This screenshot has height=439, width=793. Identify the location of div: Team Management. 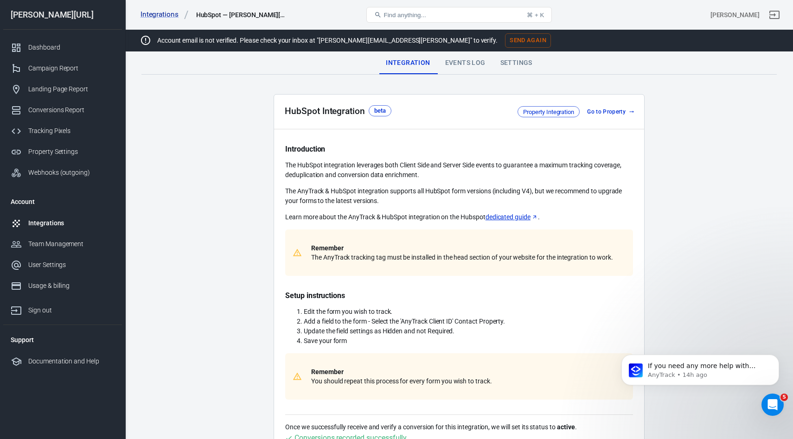
(71, 244).